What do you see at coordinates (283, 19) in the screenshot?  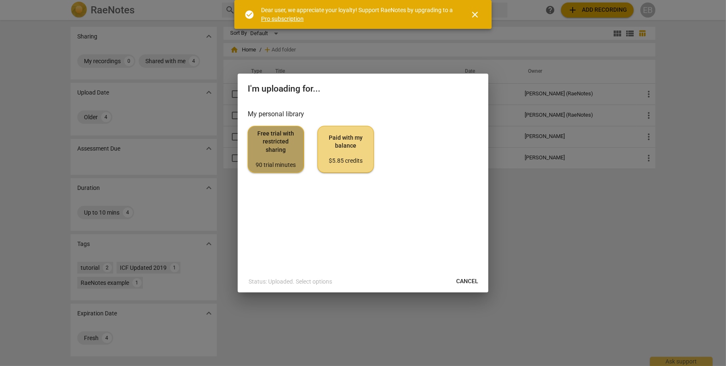 I see `a: Pro subscription` at bounding box center [283, 19].